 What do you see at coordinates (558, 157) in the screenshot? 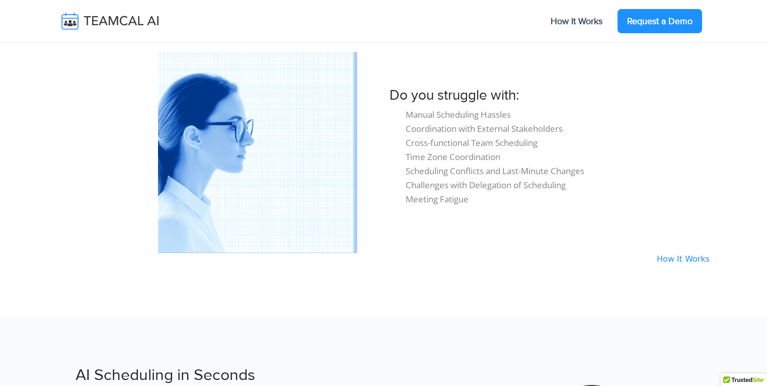
I see `li: Time Zone Coordination` at bounding box center [558, 157].